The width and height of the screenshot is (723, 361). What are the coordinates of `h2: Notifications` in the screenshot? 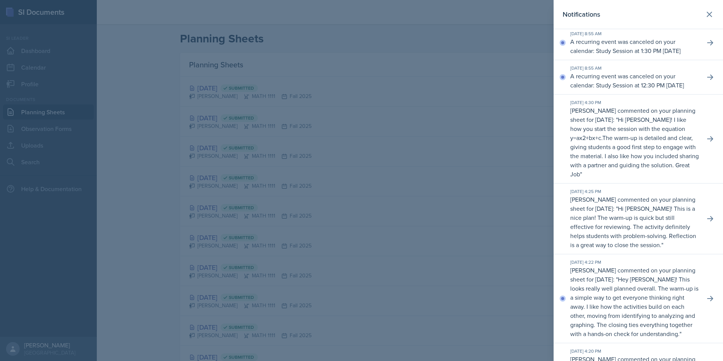 It's located at (581, 14).